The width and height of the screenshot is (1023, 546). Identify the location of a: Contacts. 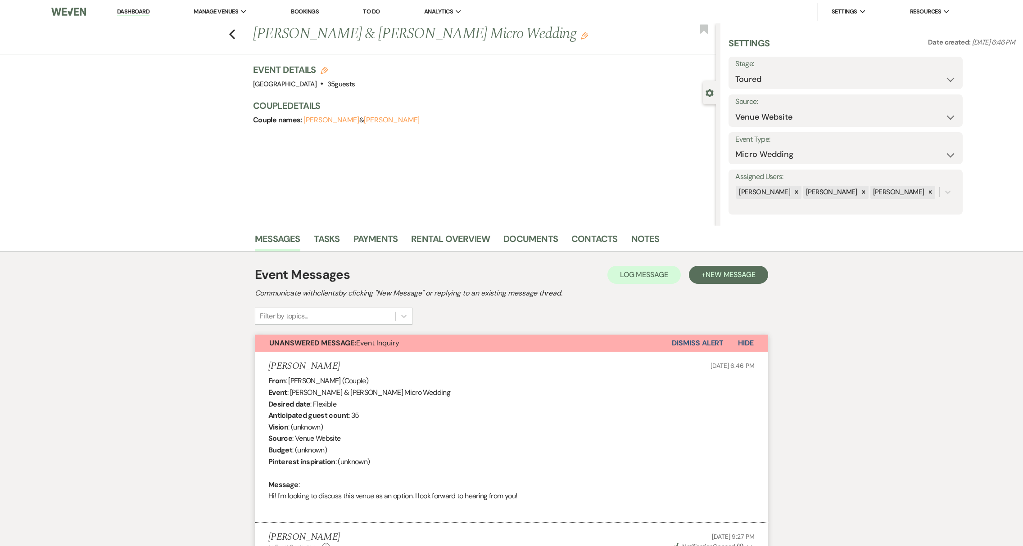
(594, 242).